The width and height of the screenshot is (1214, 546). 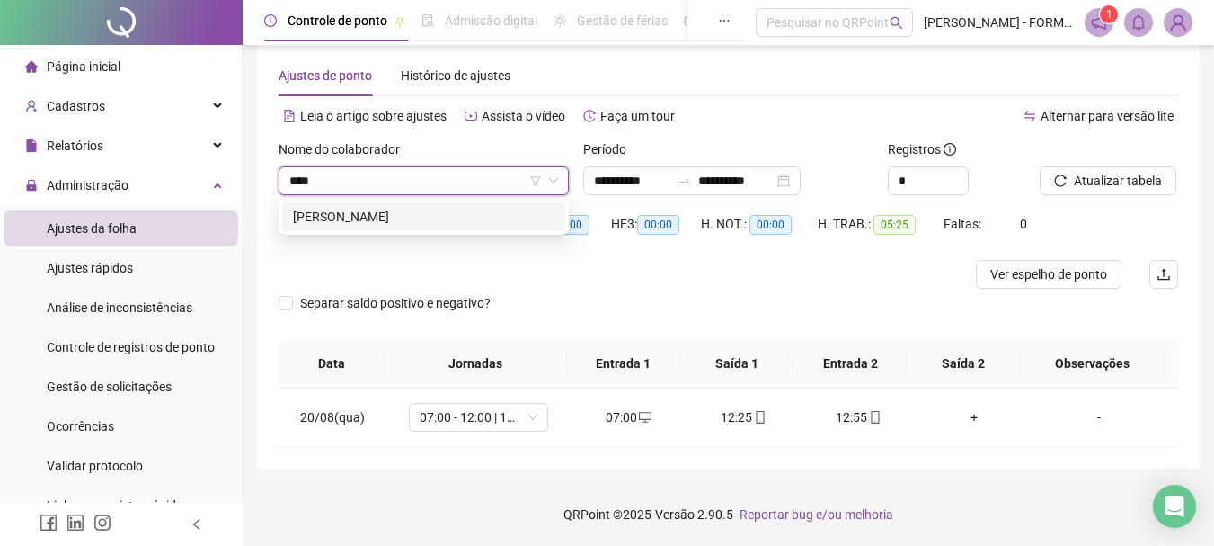 I want to click on span: linkedin, so click(x=76, y=522).